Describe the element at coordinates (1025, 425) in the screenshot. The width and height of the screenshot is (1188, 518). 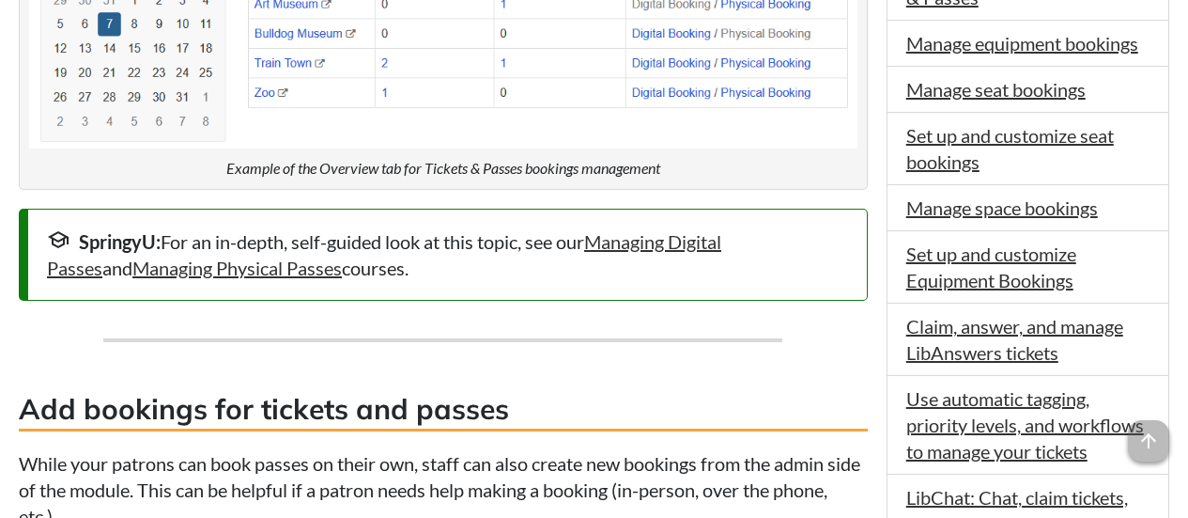
I see `a: Use automatic tagging, priority levels, and workflows to manage your tickets` at that location.